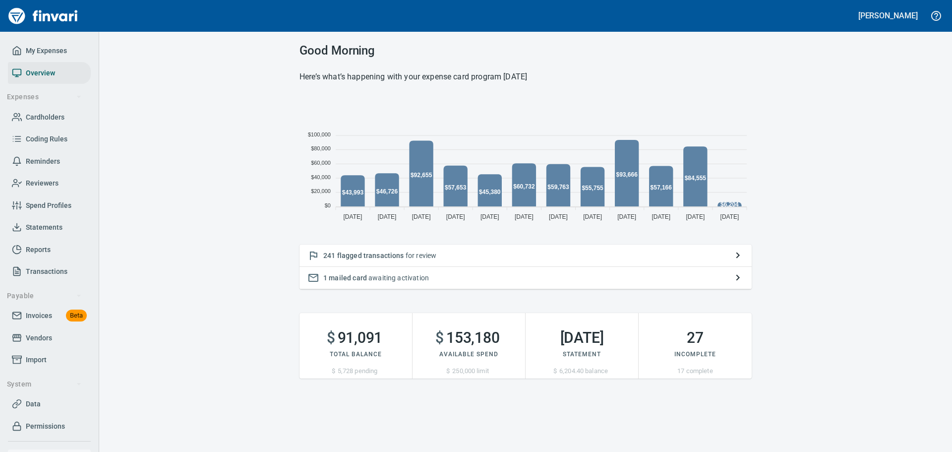  What do you see at coordinates (319, 134) in the screenshot?
I see `tspan: $100,000` at bounding box center [319, 134].